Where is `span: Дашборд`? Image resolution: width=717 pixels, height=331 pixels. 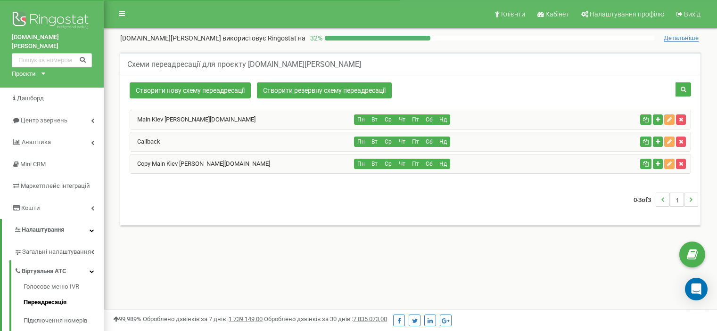 span: Дашборд is located at coordinates (30, 98).